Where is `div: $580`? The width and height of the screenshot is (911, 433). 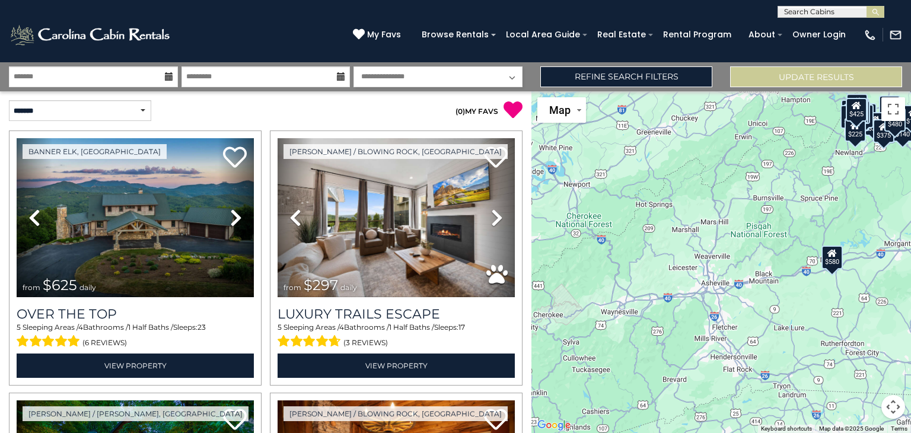 div: $580 is located at coordinates (832, 257).